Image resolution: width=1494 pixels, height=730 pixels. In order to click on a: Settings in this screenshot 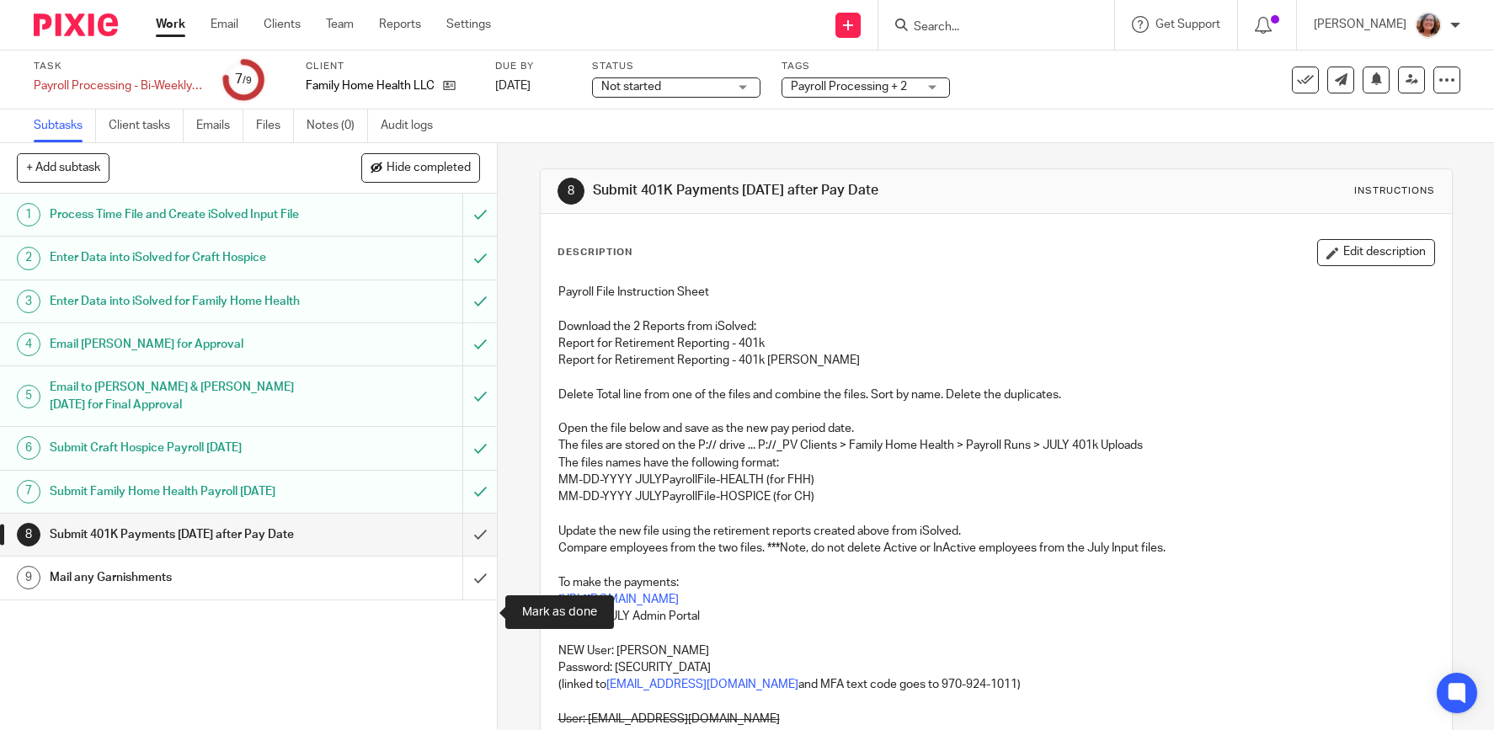, I will do `click(468, 24)`.